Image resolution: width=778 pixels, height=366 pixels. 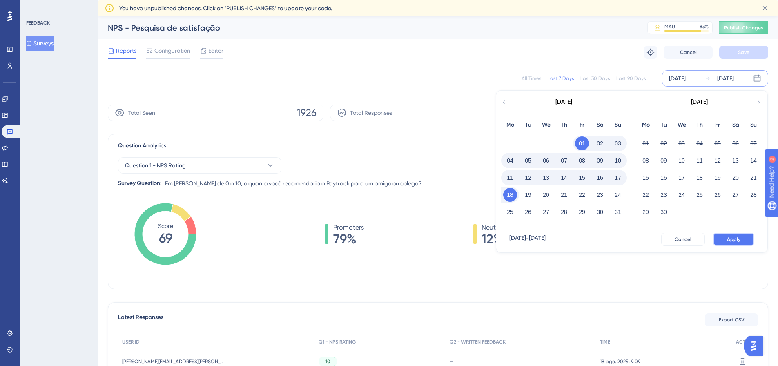 I want to click on button: 12, so click(x=717, y=160).